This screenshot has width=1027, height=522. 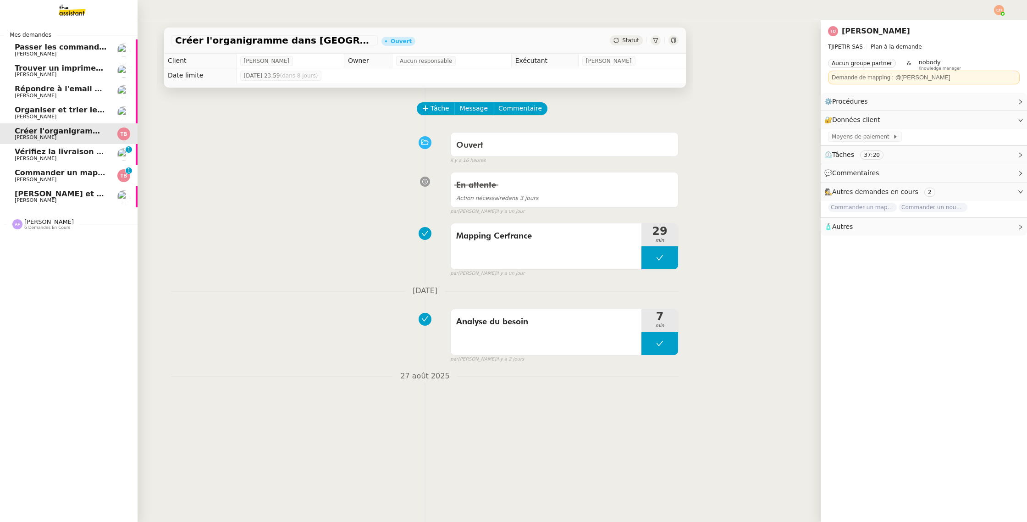 I want to click on div: 🕵️Autres demandes en cours 2, so click(x=924, y=192).